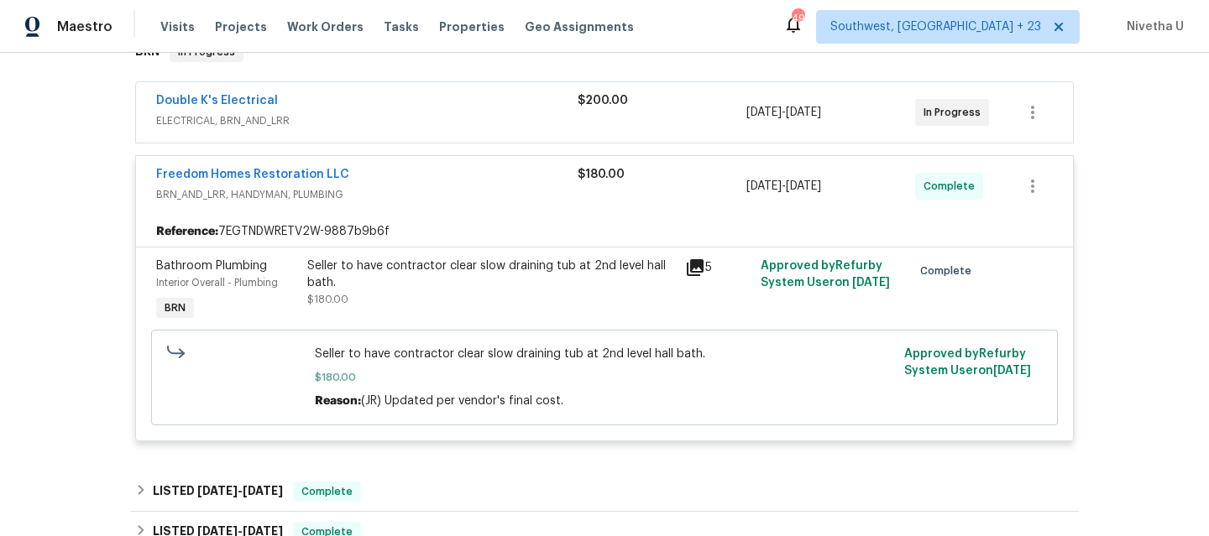  I want to click on div: 5, so click(718, 268).